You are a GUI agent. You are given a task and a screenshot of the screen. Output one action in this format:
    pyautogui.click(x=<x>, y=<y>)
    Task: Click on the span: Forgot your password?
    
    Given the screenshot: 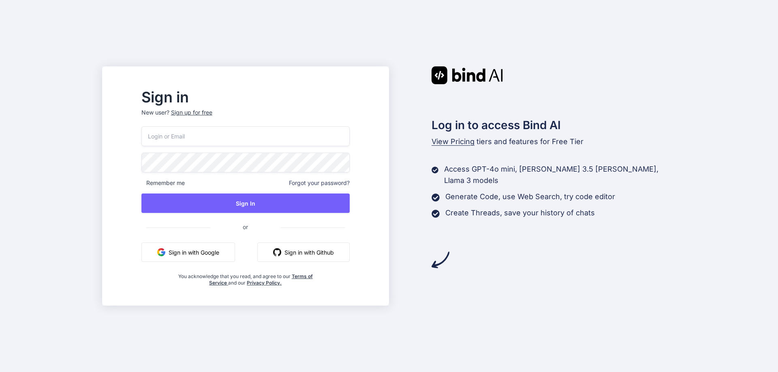 What is the action you would take?
    pyautogui.click(x=319, y=183)
    